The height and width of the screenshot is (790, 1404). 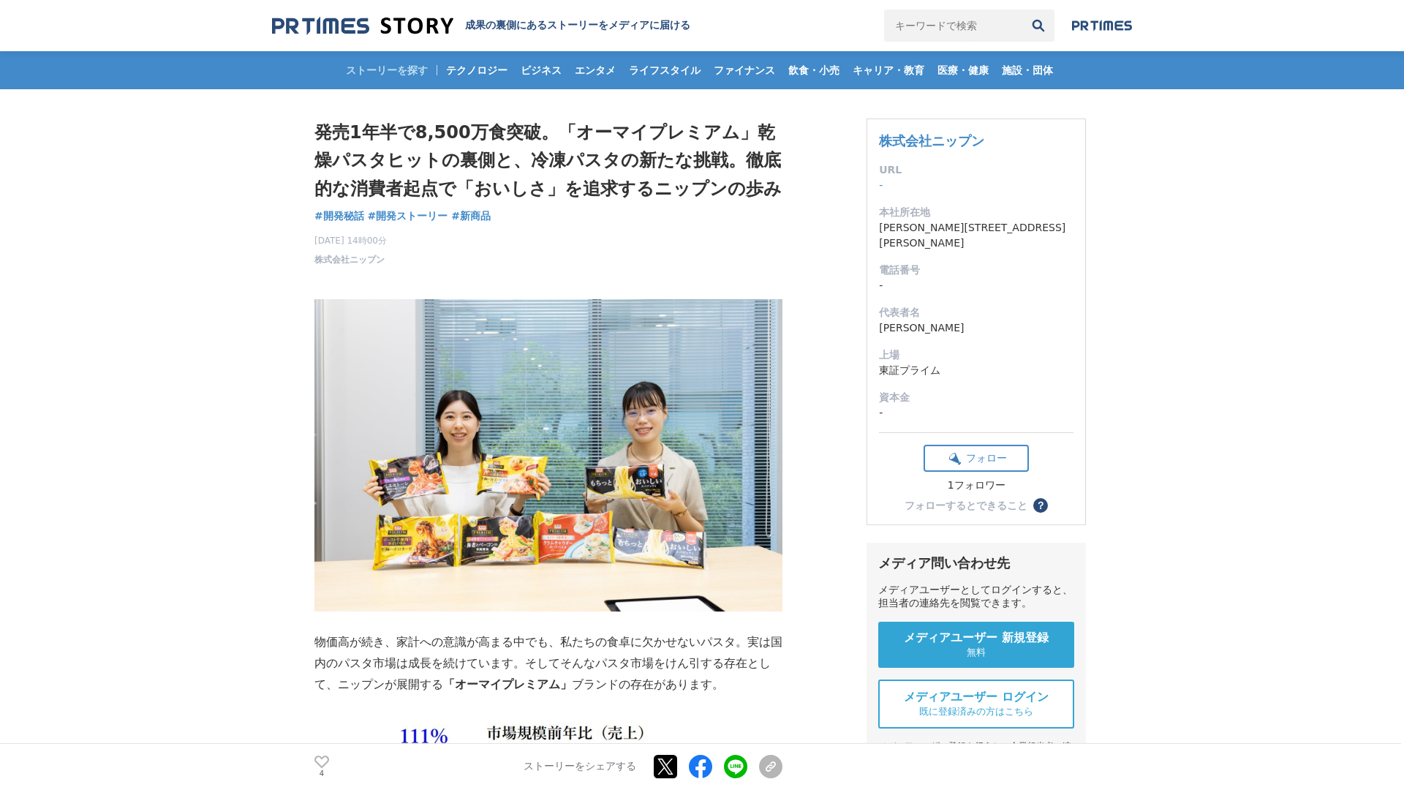 I want to click on img: 成果の裏側にあるストーリーをメディアに届ける, so click(x=363, y=26).